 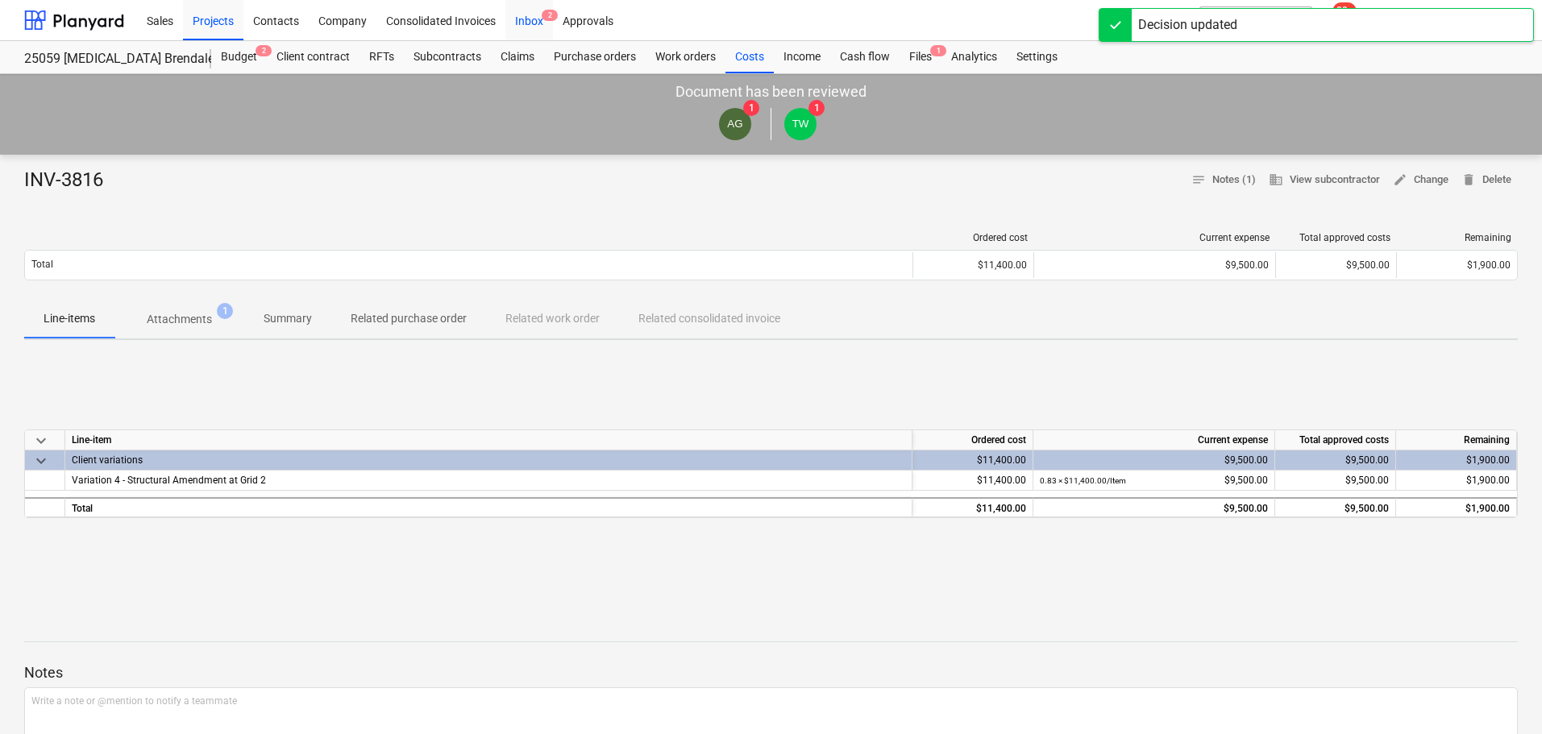 What do you see at coordinates (518, 57) in the screenshot?
I see `div: Claims` at bounding box center [518, 57].